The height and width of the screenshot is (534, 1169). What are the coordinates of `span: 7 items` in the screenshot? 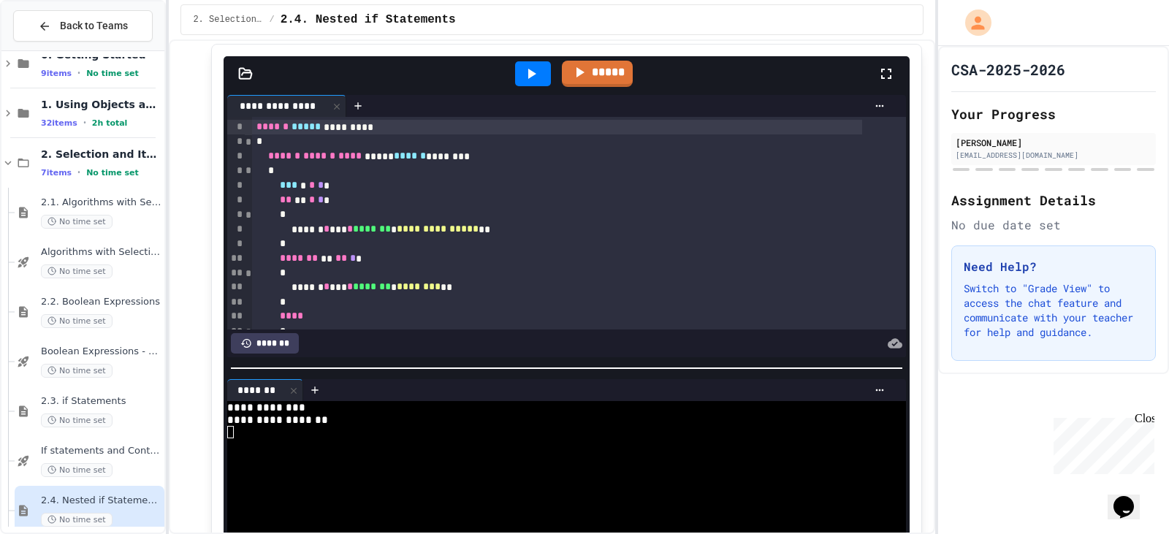 It's located at (56, 172).